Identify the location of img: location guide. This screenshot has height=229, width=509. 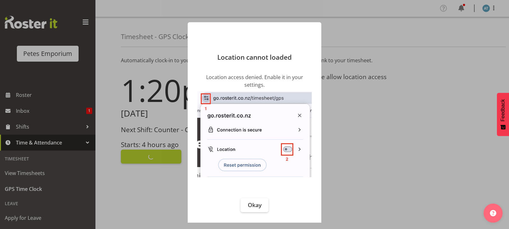
(255, 134).